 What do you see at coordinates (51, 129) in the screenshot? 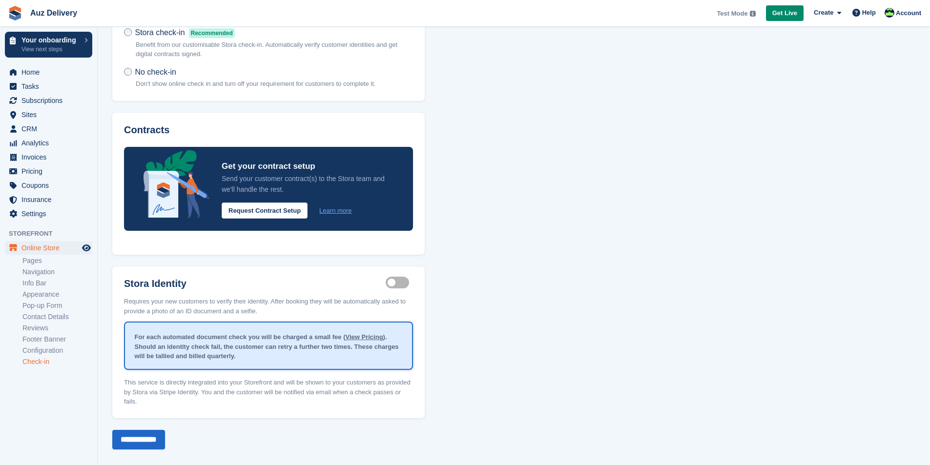
I see `span: CRM` at bounding box center [51, 129].